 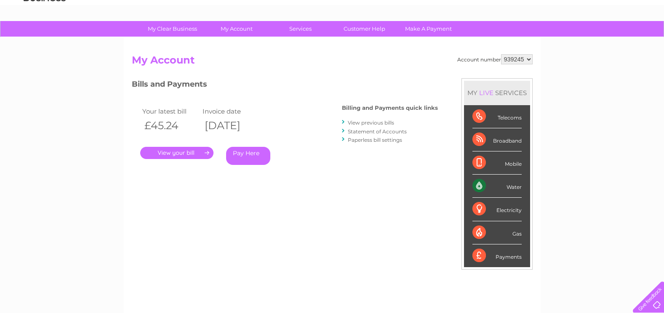 I want to click on a: Water, so click(x=524, y=39).